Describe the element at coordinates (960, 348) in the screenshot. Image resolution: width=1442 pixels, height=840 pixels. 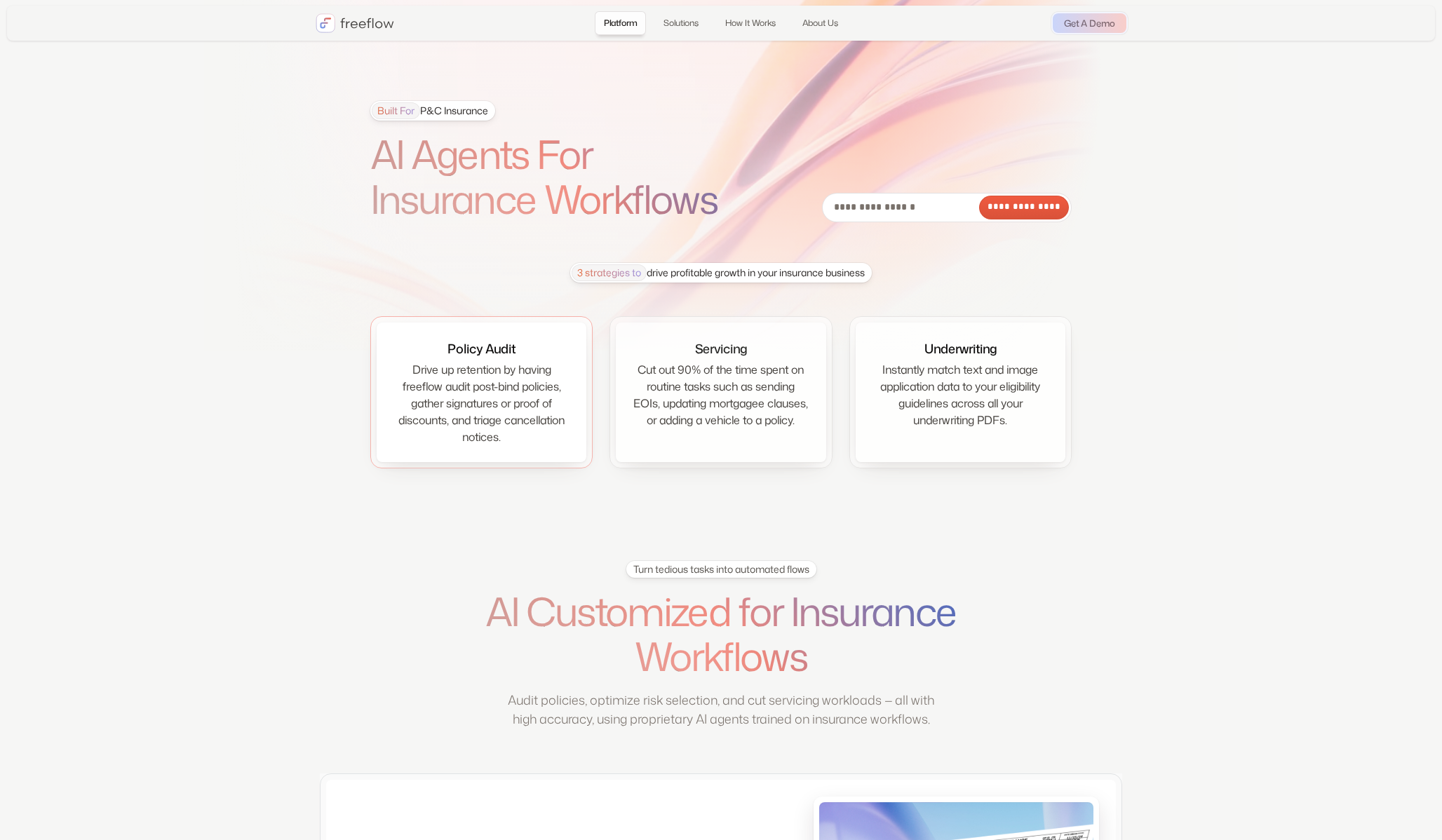
I see `div: Underwriting` at that location.